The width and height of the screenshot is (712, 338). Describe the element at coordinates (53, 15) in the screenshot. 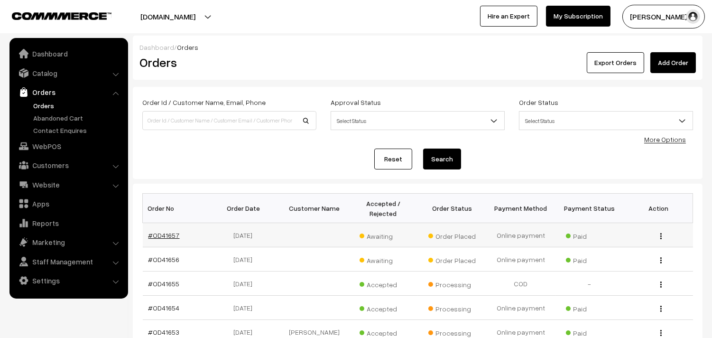

I see `a: COMMMERCE` at that location.